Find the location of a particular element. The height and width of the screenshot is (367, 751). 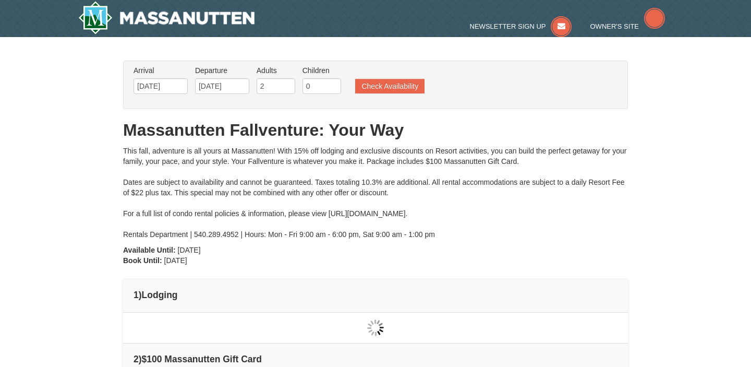

div: This fall, adventure is all yours at Massanutten! With 15% off lodging and exclusive discounts on... is located at coordinates (376, 192).